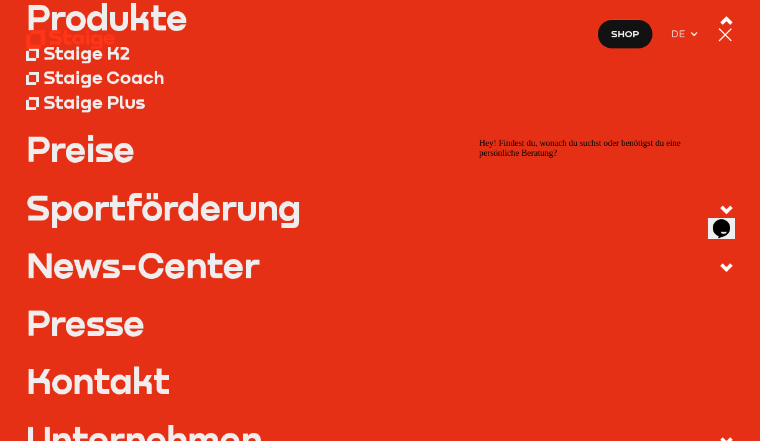 Image resolution: width=760 pixels, height=441 pixels. What do you see at coordinates (625, 34) in the screenshot?
I see `span: Shop` at bounding box center [625, 34].